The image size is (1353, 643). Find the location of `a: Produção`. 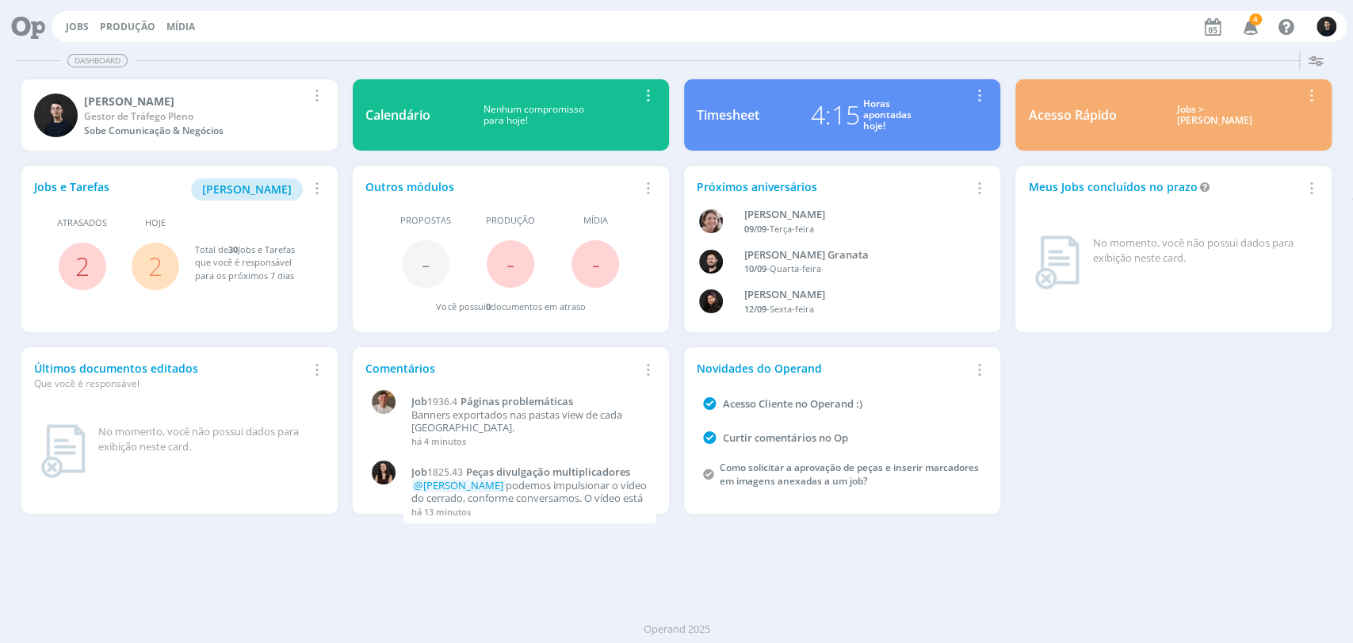

a: Produção is located at coordinates (128, 26).